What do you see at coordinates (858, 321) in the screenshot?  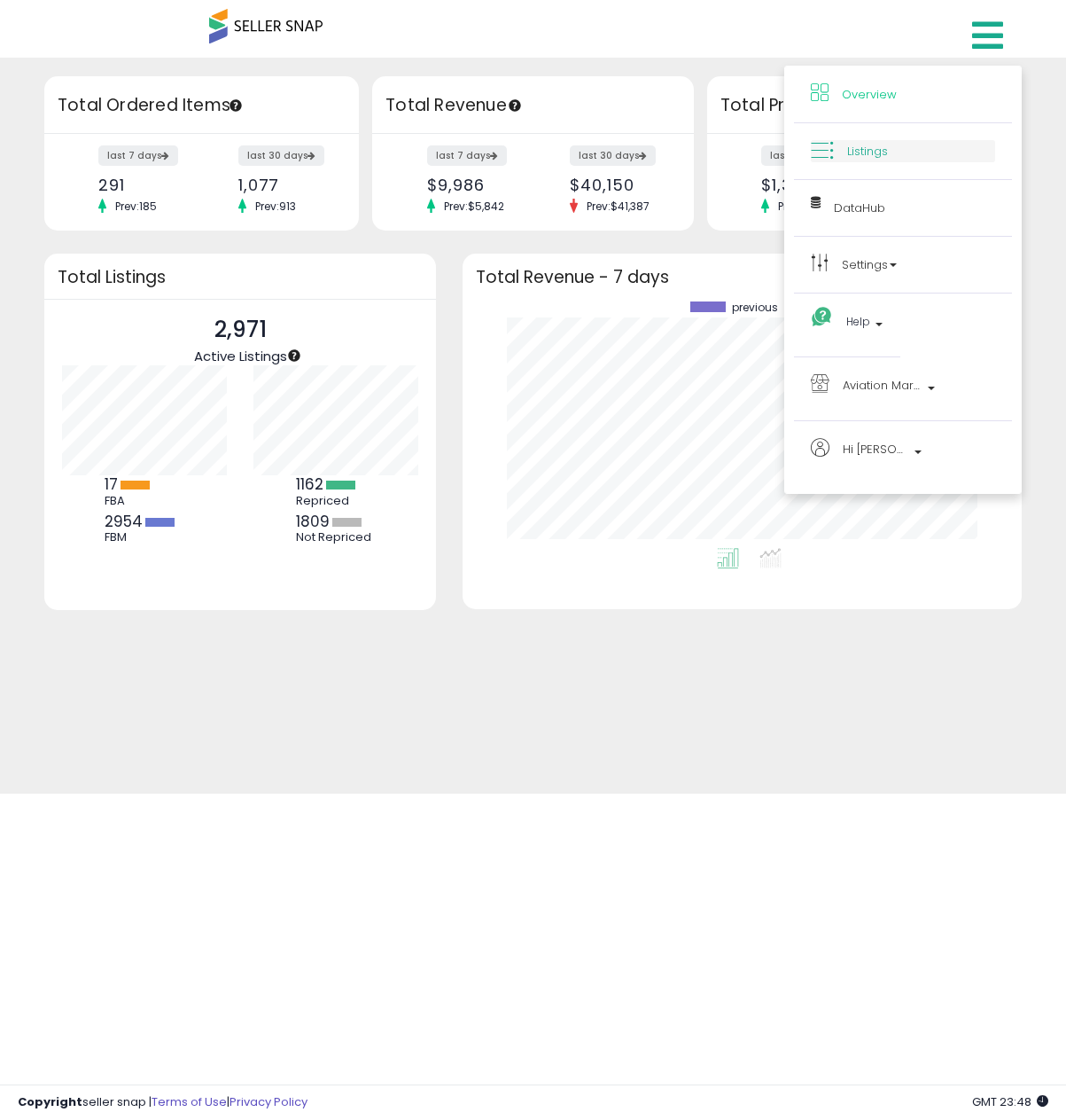 I see `span: Help` at bounding box center [858, 321].